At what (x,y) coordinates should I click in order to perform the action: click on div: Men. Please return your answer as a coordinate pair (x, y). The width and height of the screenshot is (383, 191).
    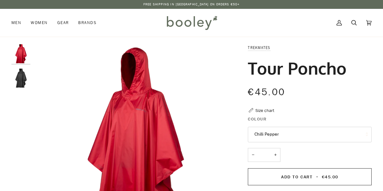
    Looking at the image, I should click on (19, 23).